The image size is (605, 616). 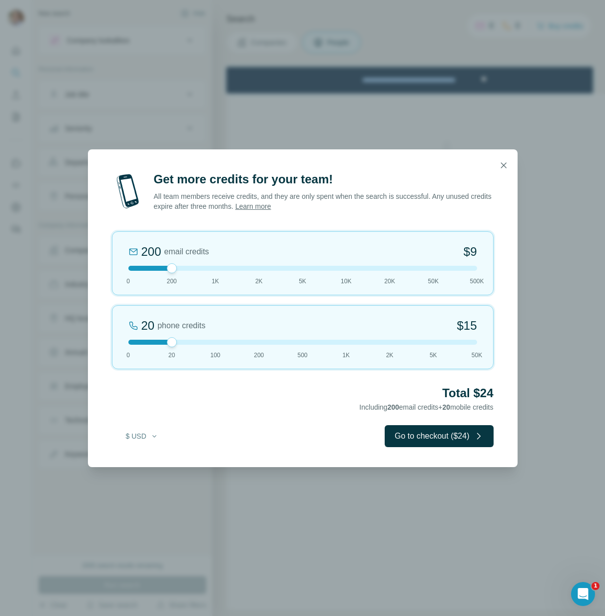 What do you see at coordinates (302, 355) in the screenshot?
I see `span: 500` at bounding box center [302, 355].